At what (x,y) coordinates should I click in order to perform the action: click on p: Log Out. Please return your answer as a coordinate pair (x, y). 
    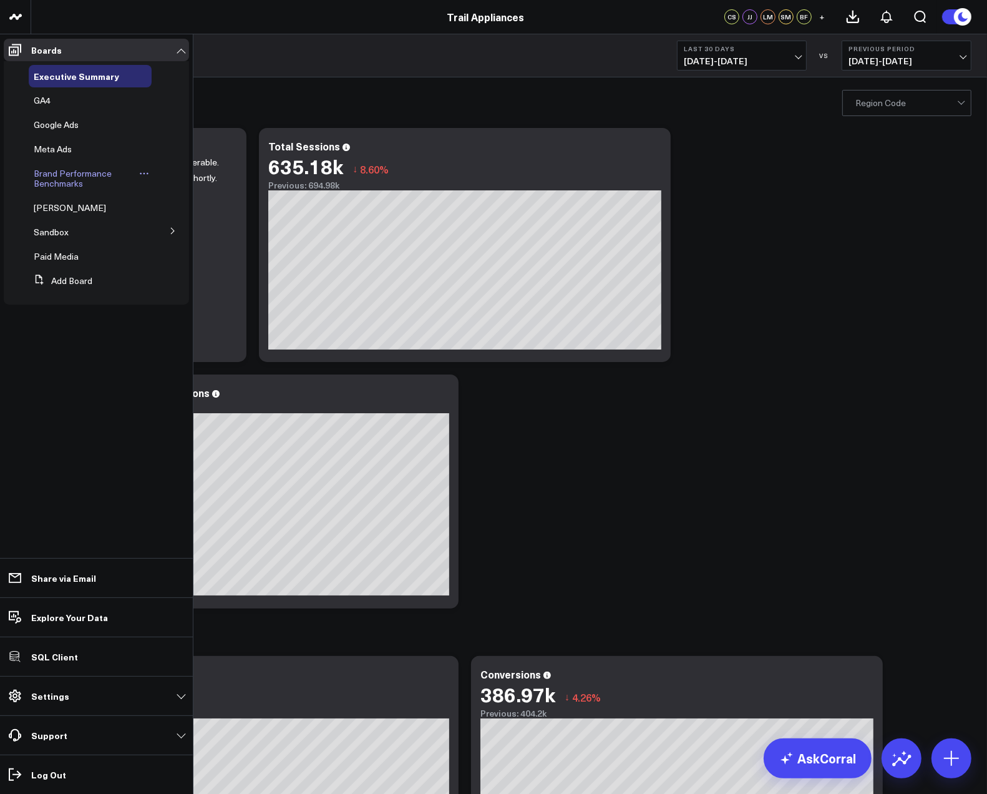
    Looking at the image, I should click on (49, 774).